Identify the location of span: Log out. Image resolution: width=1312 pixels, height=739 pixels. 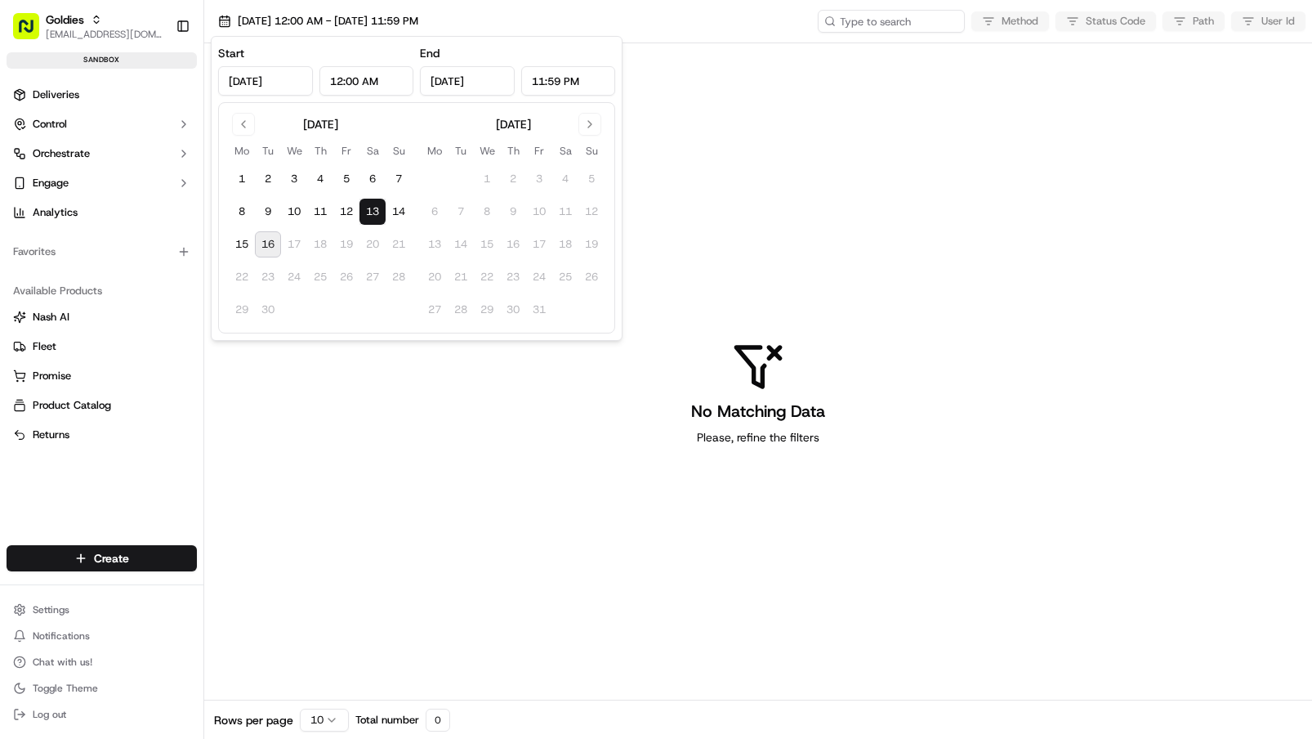
(49, 714).